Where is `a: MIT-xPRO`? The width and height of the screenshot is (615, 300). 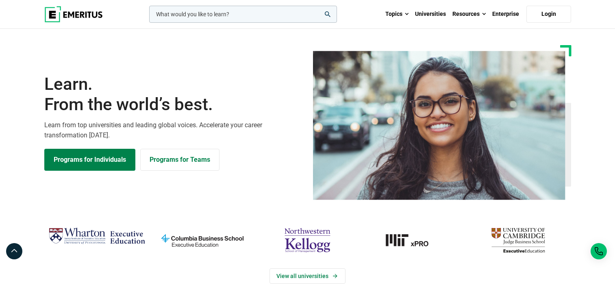 a: MIT-xPRO is located at coordinates (413, 240).